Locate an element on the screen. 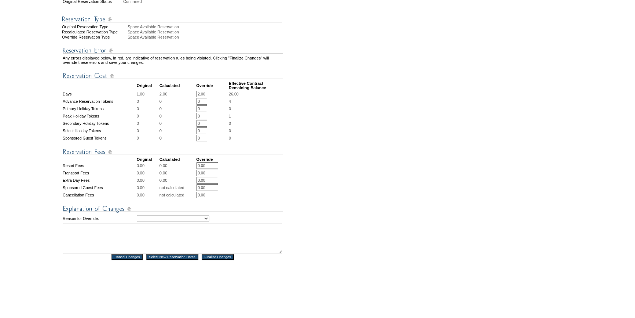  td: 2.00 is located at coordinates (178, 94).